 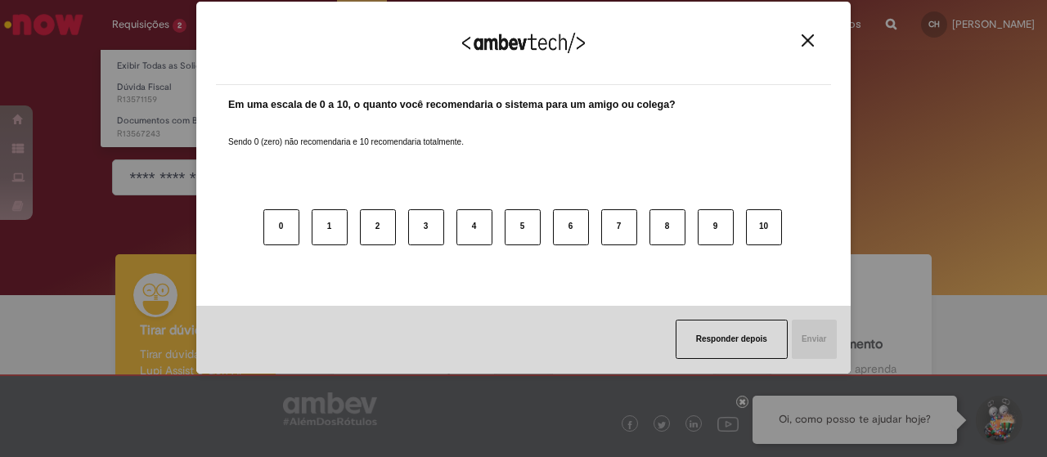 I want to click on button: Responder depois, so click(x=731, y=340).